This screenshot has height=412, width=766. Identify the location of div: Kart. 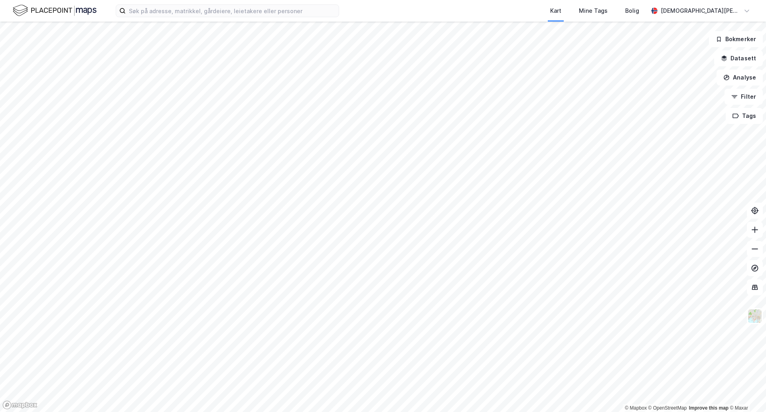
(556, 11).